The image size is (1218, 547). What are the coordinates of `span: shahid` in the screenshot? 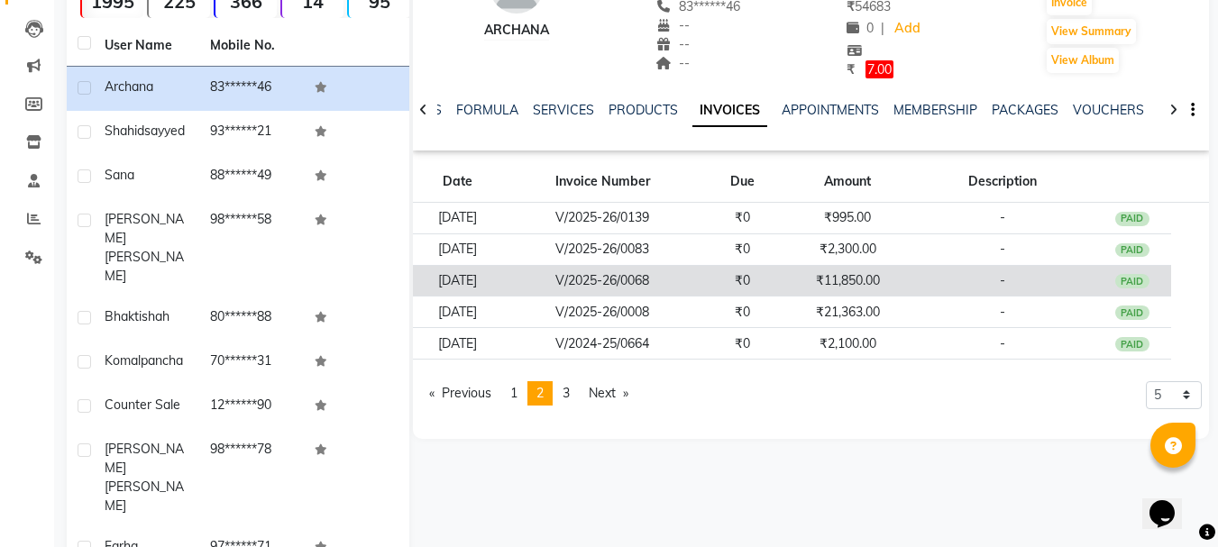 It's located at (124, 131).